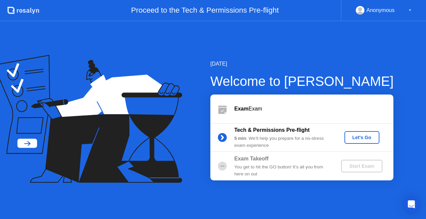 This screenshot has height=219, width=426. What do you see at coordinates (361, 166) in the screenshot?
I see `button: Start Exam` at bounding box center [361, 166].